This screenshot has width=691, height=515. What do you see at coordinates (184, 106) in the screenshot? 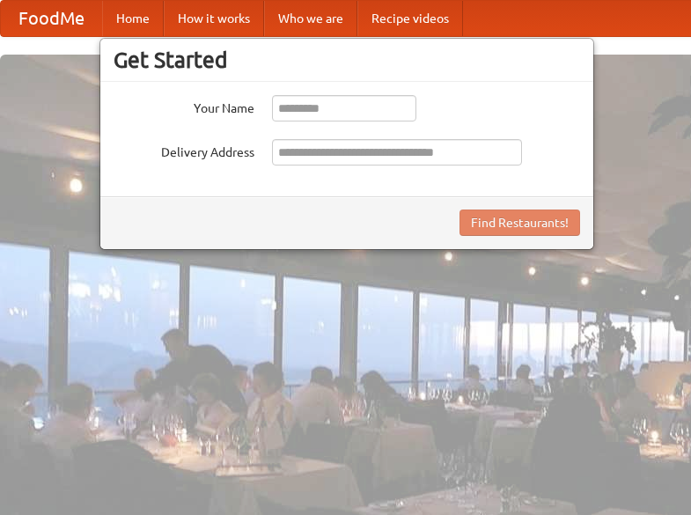
I see `label: Your Name` at bounding box center [184, 106].